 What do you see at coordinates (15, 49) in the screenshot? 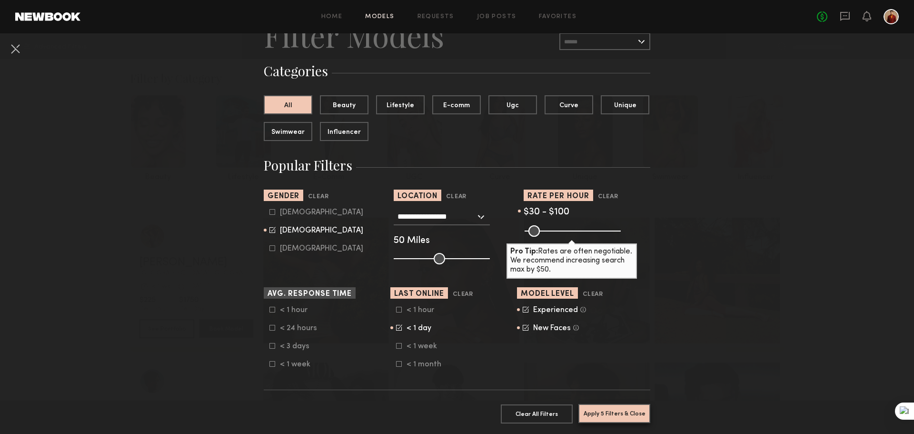
I see `button: Cancel` at bounding box center [15, 49].